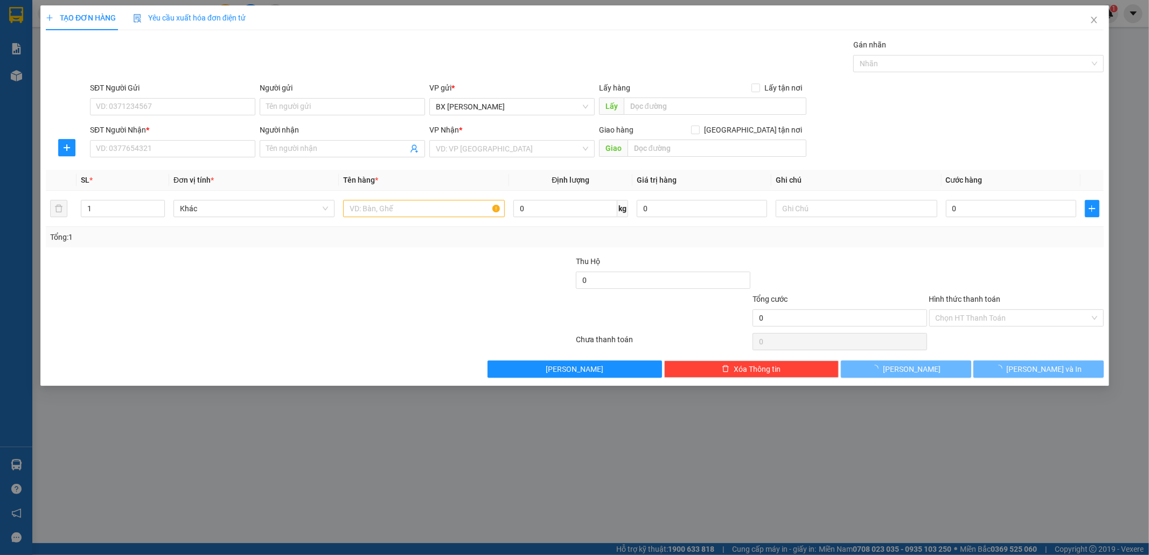 The image size is (1149, 555). What do you see at coordinates (1094, 20) in the screenshot?
I see `span: close` at bounding box center [1094, 20].